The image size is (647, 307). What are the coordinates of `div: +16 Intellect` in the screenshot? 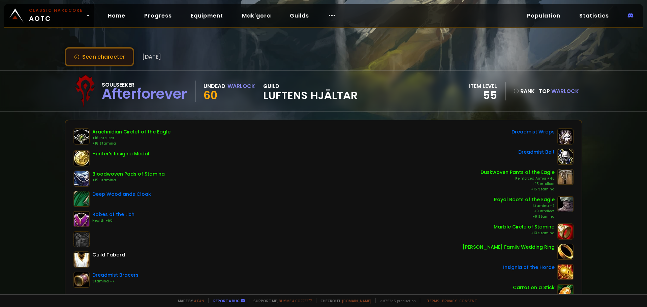 It's located at (131, 138).